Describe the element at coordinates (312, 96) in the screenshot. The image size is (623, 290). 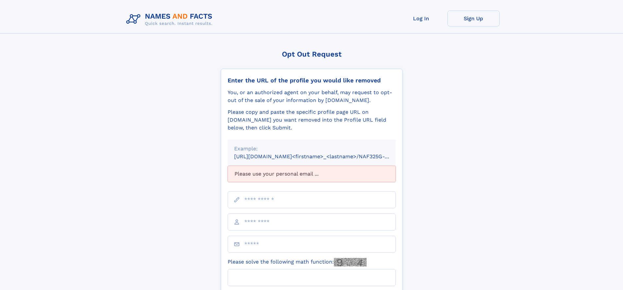
I see `div: You, or an authorized agent on your behalf, may request to opt-out of the sale of your informatio...` at that location.